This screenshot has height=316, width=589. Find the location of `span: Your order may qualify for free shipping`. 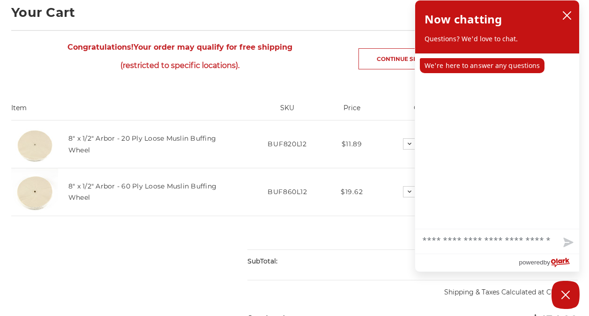

span: Your order may qualify for free shipping is located at coordinates (180, 56).